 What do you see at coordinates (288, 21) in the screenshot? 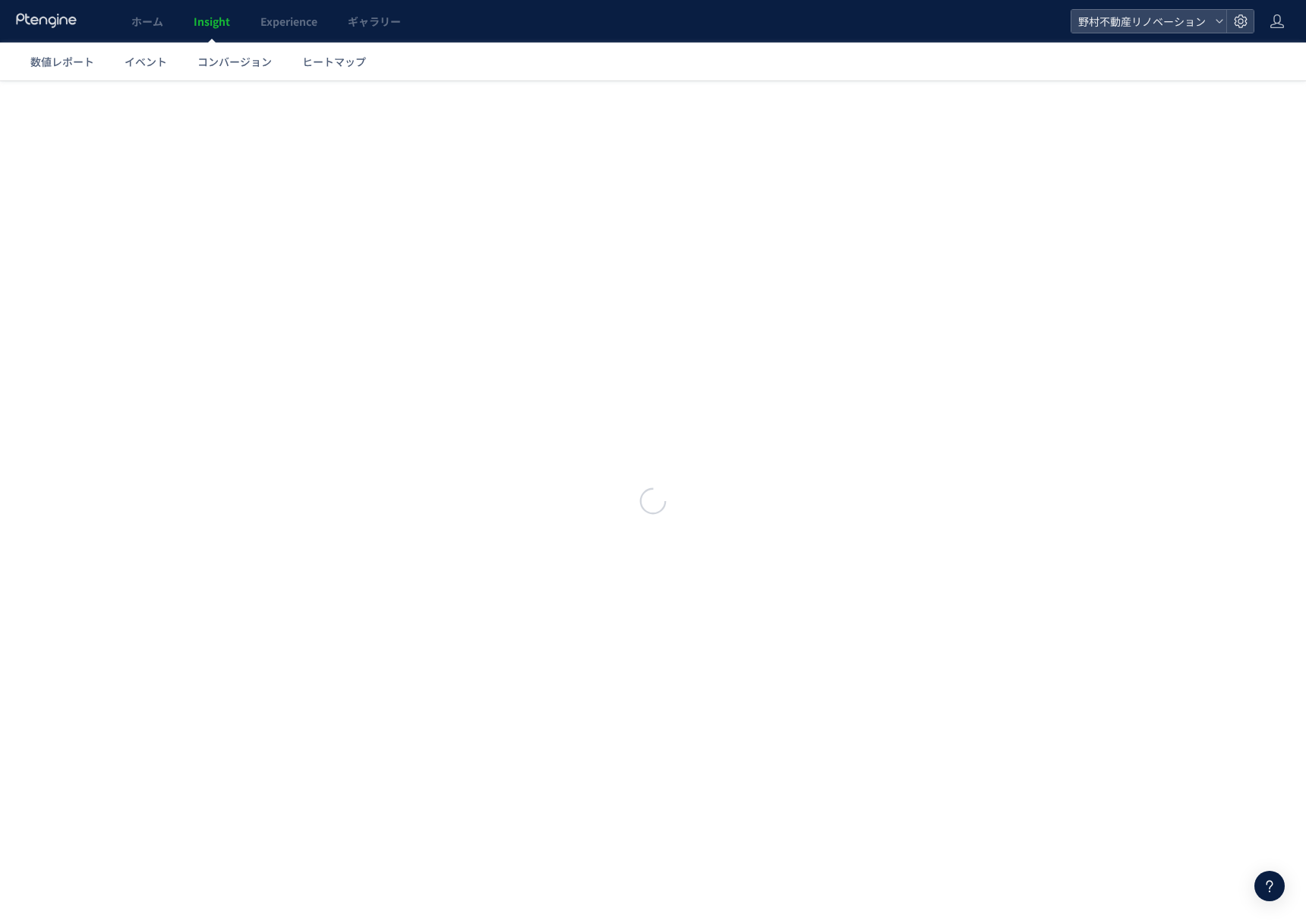
I see `span: Experience` at bounding box center [288, 21].